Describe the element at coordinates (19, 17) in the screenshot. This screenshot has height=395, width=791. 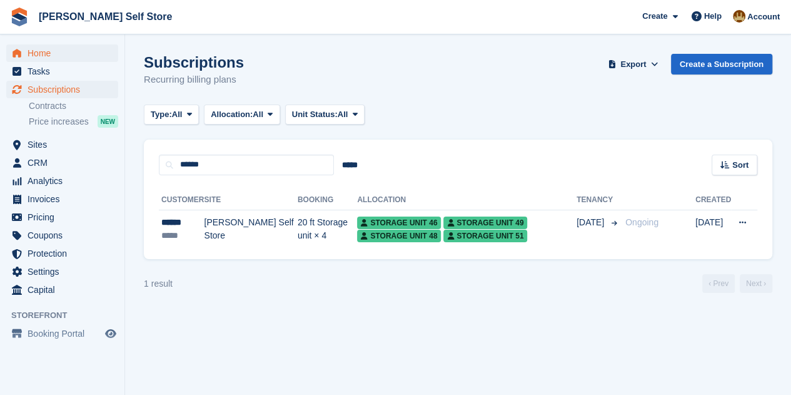
I see `img: stora-icon-8386f47178a22dfd0bd8f6a31ec36ba5ce8667c1dd55bd0f319d3a0aa187defe.svg` at that location.